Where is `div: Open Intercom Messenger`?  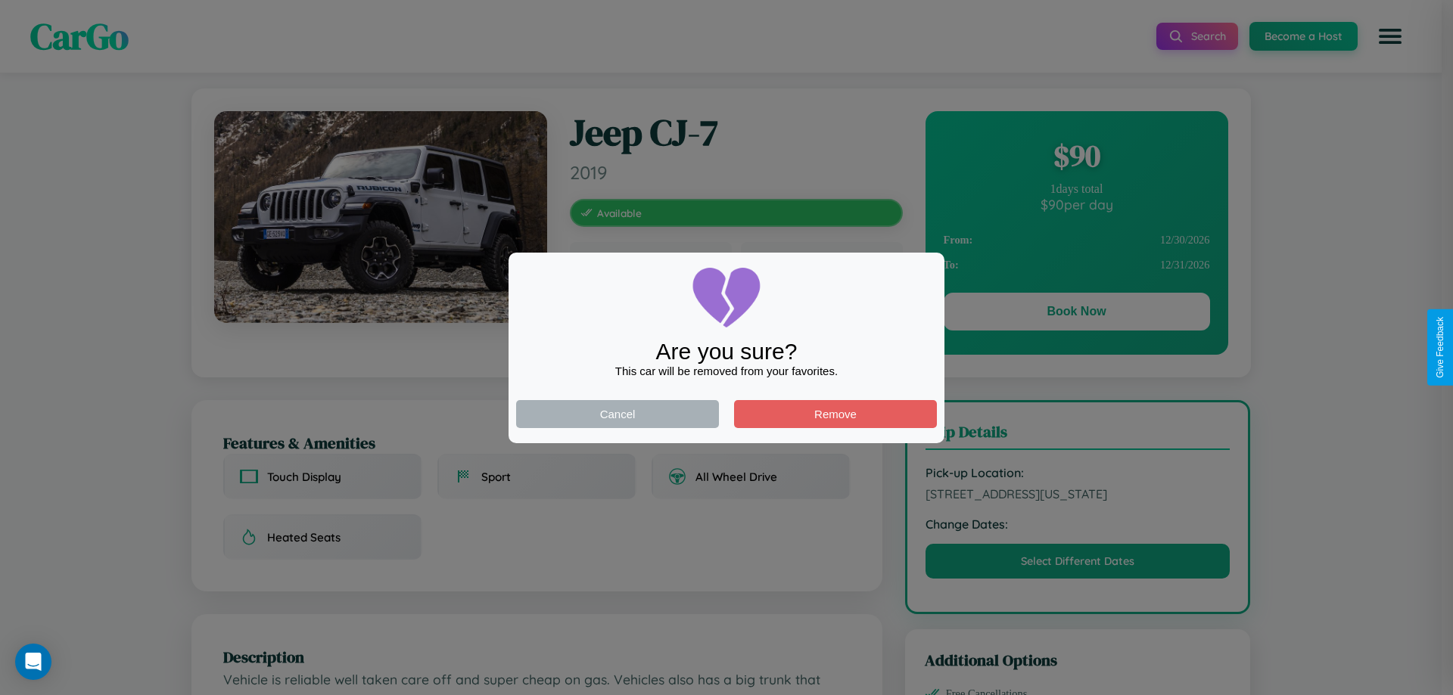 div: Open Intercom Messenger is located at coordinates (33, 662).